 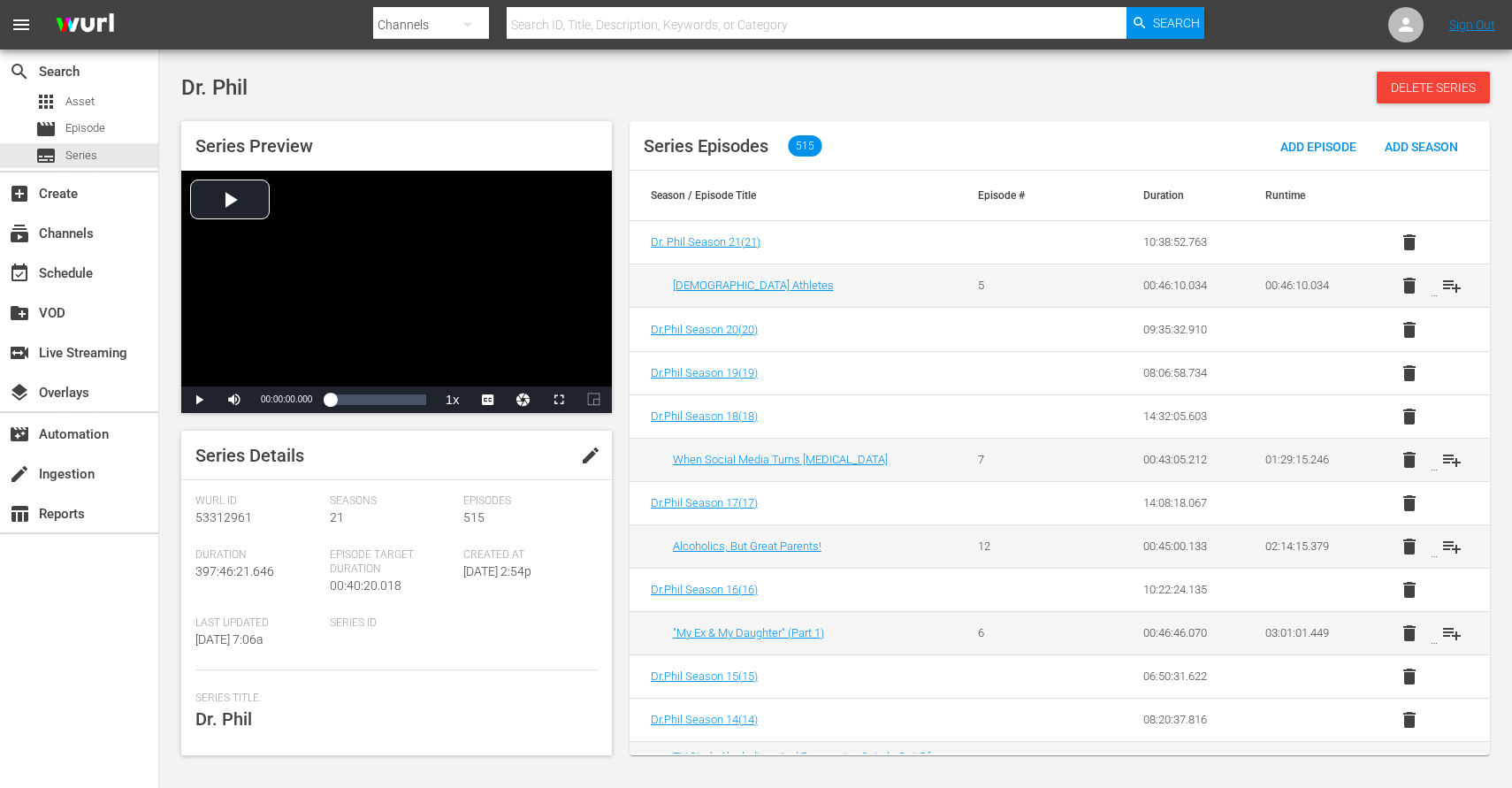 What do you see at coordinates (258, 623) in the screenshot?
I see `span: Last Updated` at bounding box center [258, 623].